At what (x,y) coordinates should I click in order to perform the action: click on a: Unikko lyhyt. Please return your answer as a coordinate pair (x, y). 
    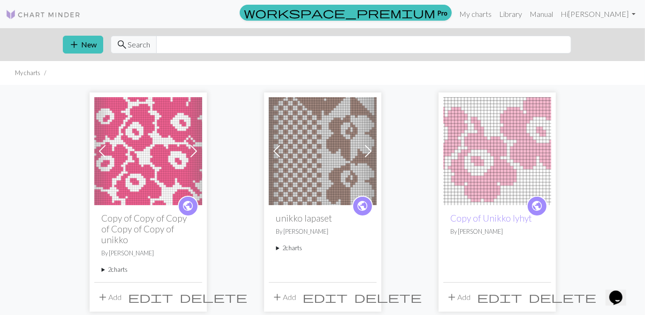
    Looking at the image, I should click on (497, 150).